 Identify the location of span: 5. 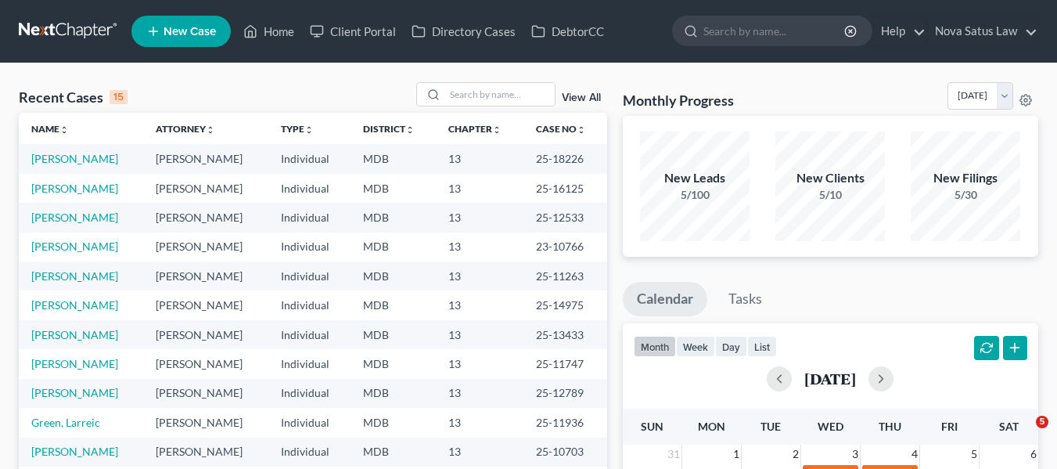
(1043, 422).